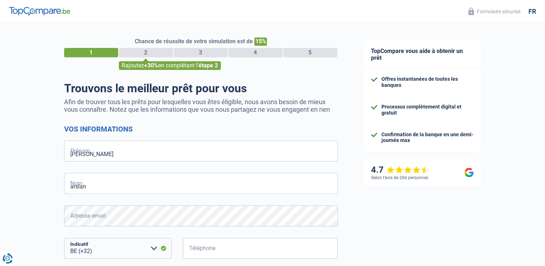 The width and height of the screenshot is (545, 266). Describe the element at coordinates (201, 106) in the screenshot. I see `p: Afin de trouver tous les prêts pour lesquelles vous êtes éligible, nous avons besoin de mieux vou...` at that location.